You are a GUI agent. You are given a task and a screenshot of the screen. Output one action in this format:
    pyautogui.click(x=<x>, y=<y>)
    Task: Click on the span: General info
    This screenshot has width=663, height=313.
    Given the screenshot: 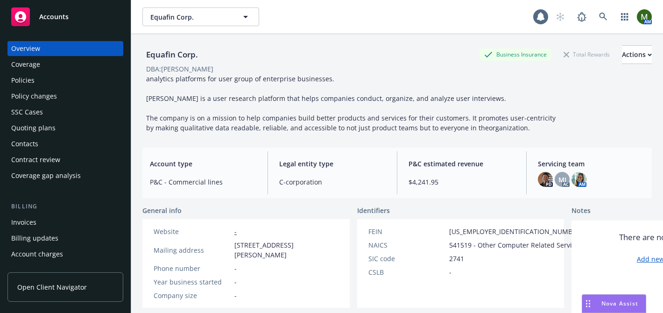 What is the action you would take?
    pyautogui.click(x=162, y=210)
    